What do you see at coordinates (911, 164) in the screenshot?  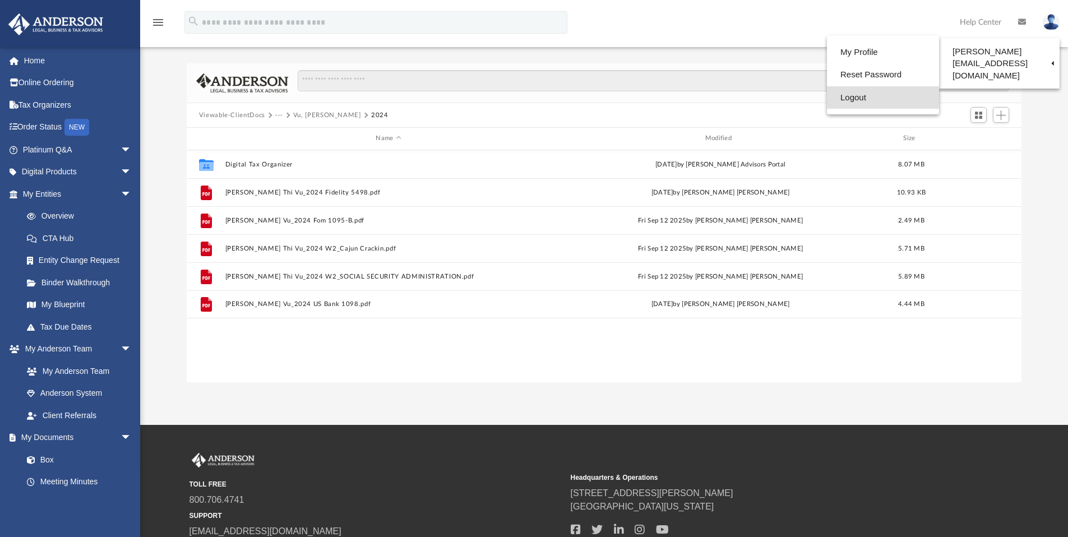 I see `span: 8.07 MB` at bounding box center [911, 164].